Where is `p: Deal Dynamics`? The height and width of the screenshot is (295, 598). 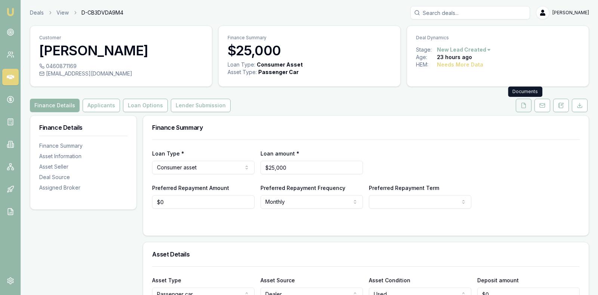 p: Deal Dynamics is located at coordinates (498, 38).